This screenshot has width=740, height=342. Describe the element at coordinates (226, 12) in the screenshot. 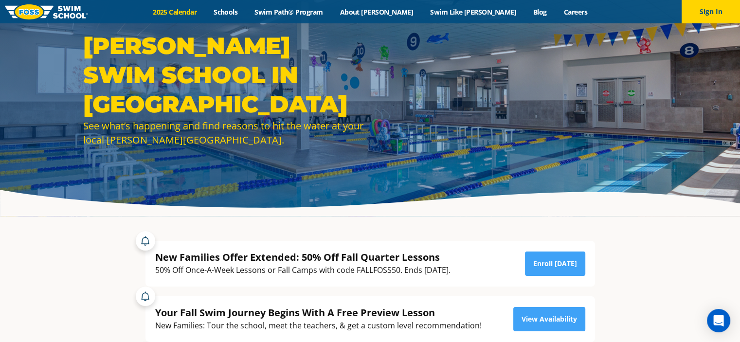

I see `a: Schools` at that location.